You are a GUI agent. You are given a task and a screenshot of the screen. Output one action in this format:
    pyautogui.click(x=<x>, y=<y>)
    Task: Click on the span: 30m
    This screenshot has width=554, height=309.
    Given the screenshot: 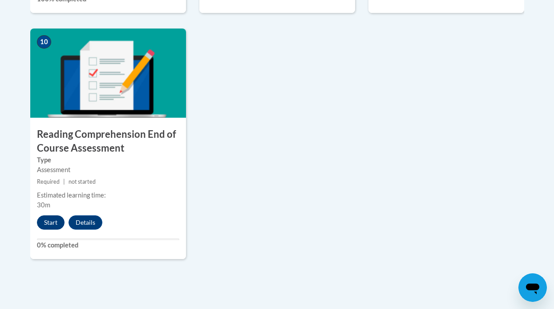 What is the action you would take?
    pyautogui.click(x=44, y=204)
    